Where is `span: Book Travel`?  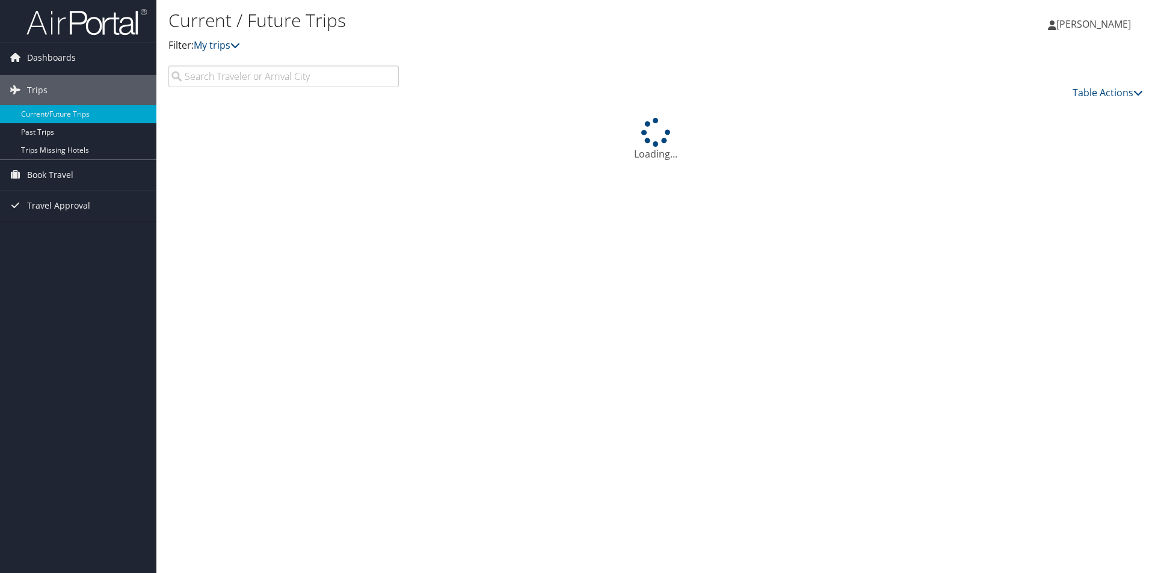
span: Book Travel is located at coordinates (50, 175).